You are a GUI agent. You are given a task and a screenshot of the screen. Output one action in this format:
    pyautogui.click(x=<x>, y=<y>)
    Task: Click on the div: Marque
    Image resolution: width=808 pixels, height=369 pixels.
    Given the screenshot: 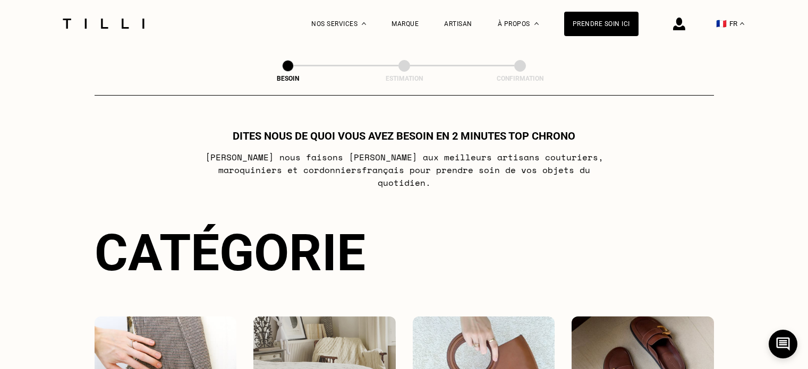 What is the action you would take?
    pyautogui.click(x=405, y=24)
    